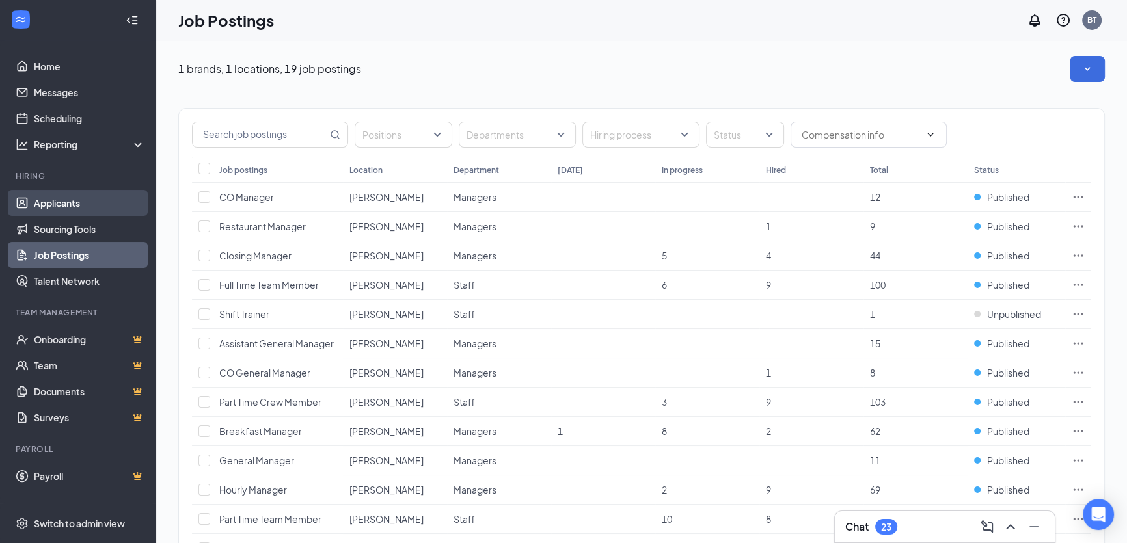 The height and width of the screenshot is (543, 1127). Describe the element at coordinates (22, 524) in the screenshot. I see `svg: Settings` at that location.